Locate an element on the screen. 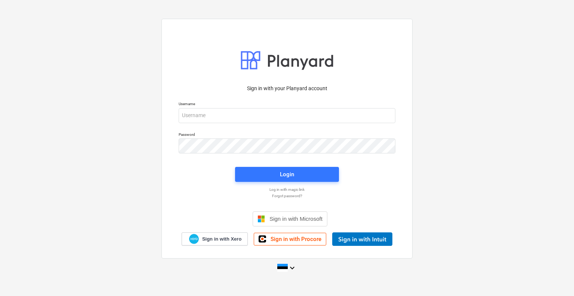 The height and width of the screenshot is (296, 574). span: Sign in with Microsoft is located at coordinates (296, 218).